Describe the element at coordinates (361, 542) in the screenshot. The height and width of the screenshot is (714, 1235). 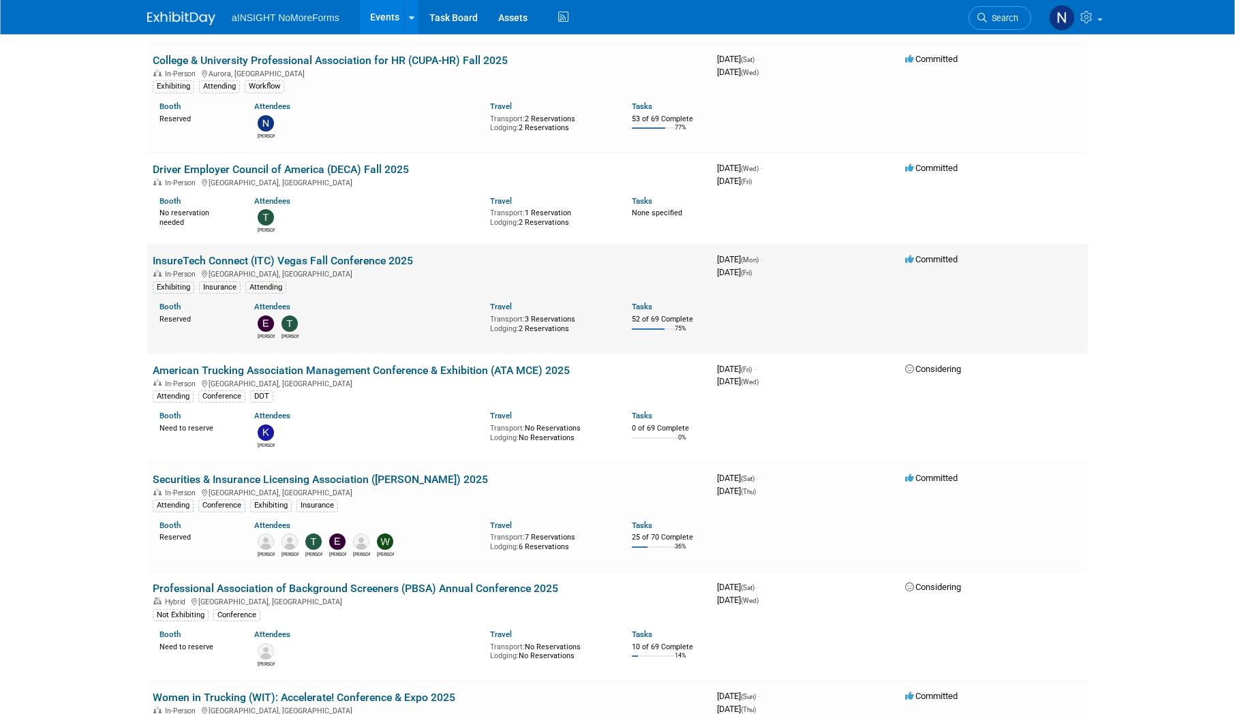
I see `img: Johnny Bitar` at that location.